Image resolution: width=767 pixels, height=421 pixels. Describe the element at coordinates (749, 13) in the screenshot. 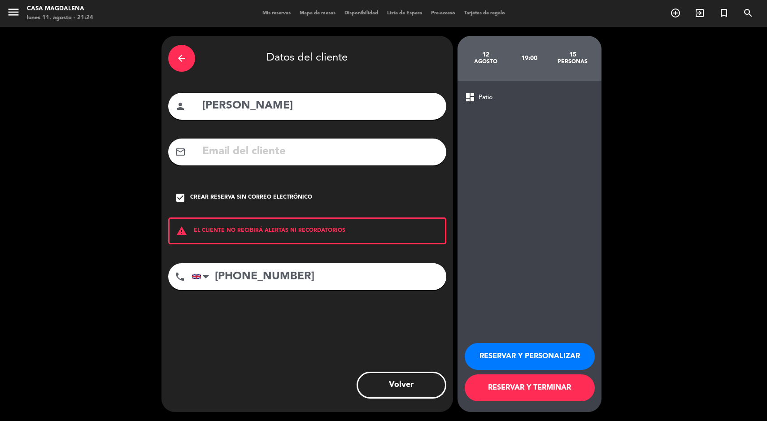

I see `i: search` at that location.